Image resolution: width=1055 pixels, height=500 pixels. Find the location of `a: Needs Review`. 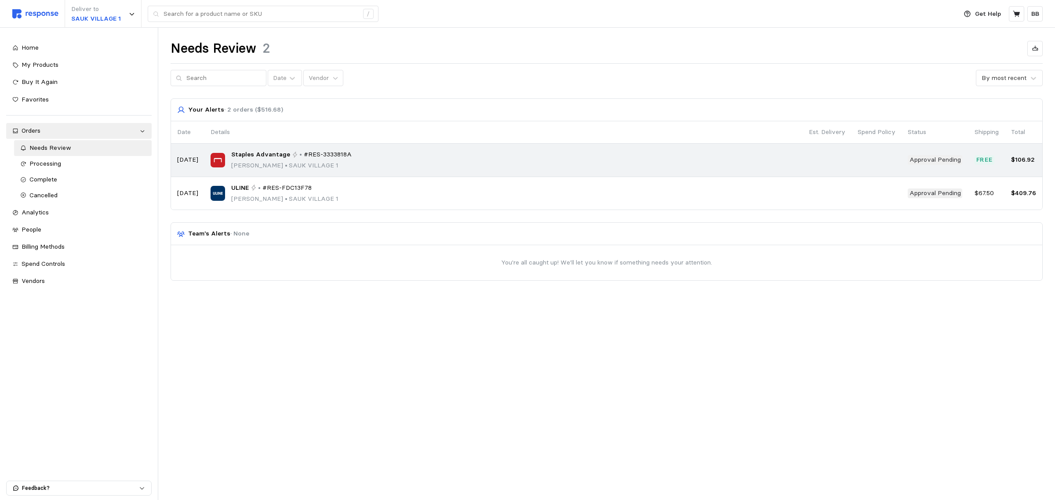

a: Needs Review is located at coordinates (83, 148).